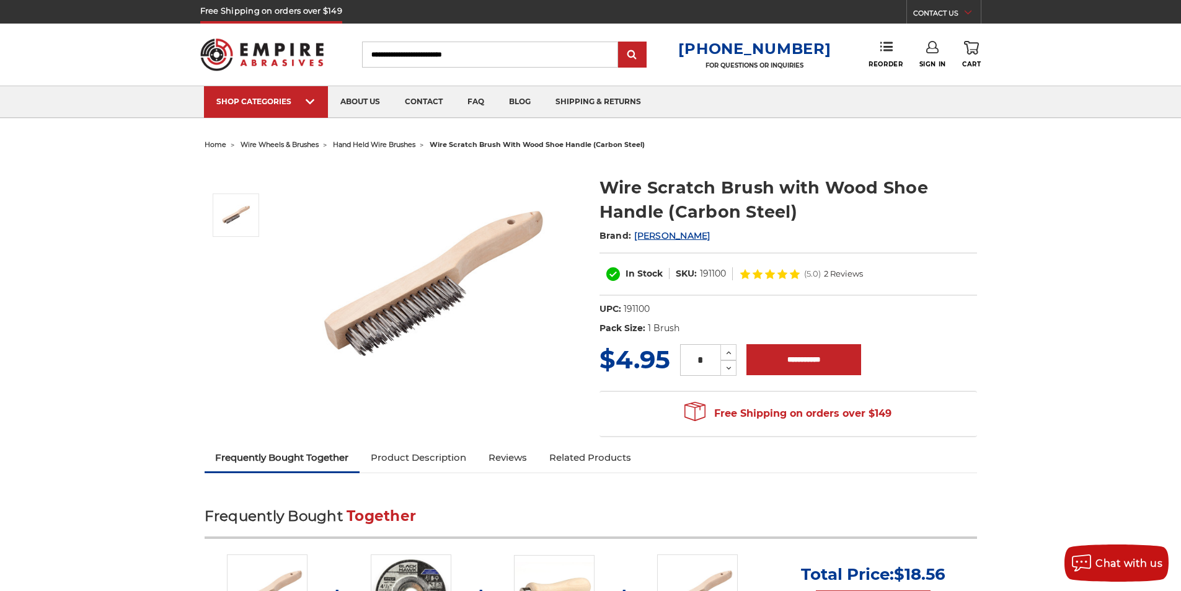 The height and width of the screenshot is (591, 1181). What do you see at coordinates (788, 200) in the screenshot?
I see `h1: Wire Scratch Brush with Wood Shoe Handle (Carbon Steel)` at bounding box center [788, 200].